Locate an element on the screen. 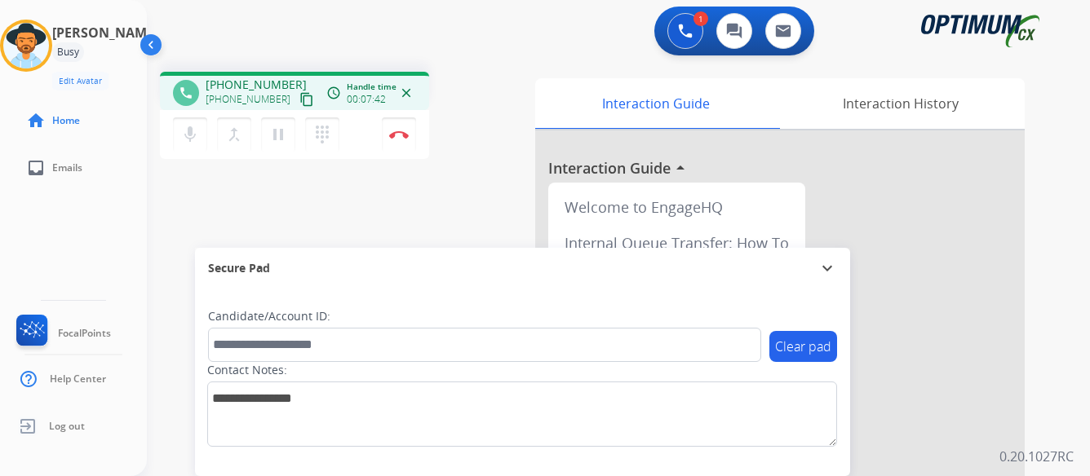  span: Help Center is located at coordinates (77, 379).